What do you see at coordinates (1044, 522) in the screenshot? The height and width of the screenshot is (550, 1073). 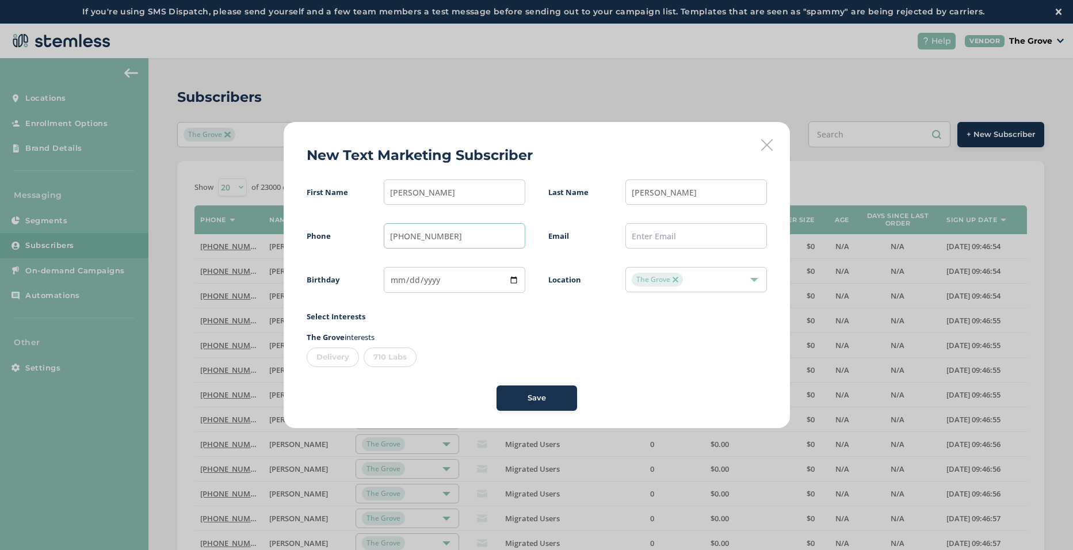 I see `div: Chat Widget` at bounding box center [1044, 522].